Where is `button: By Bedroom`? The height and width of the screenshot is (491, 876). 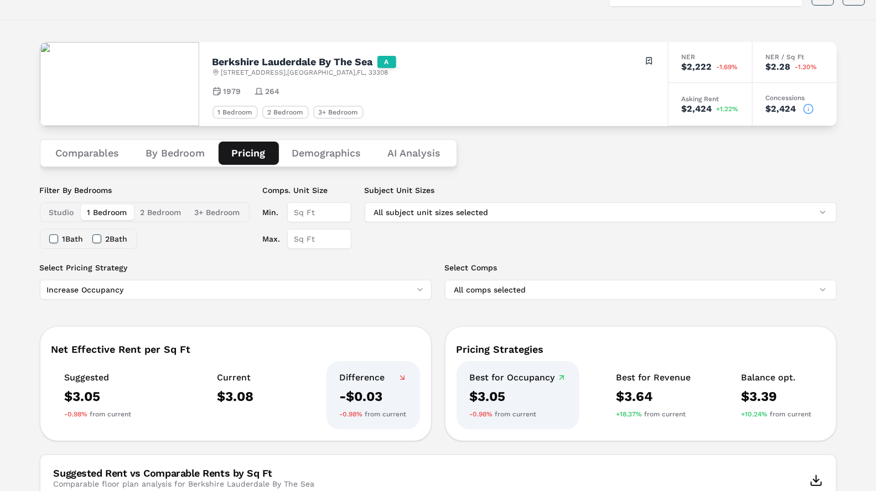
button: By Bedroom is located at coordinates (175, 153).